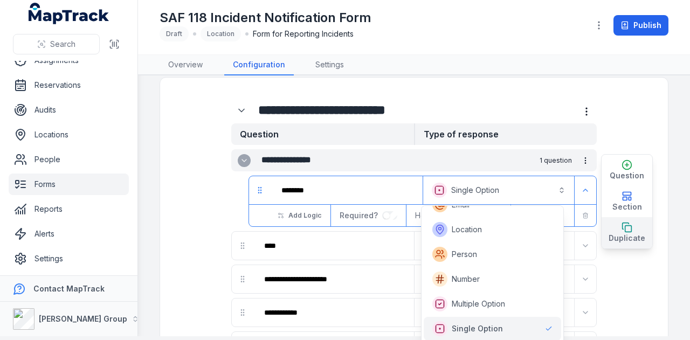 The image size is (690, 340). What do you see at coordinates (390, 216) in the screenshot?
I see `input: :r1ok:-form-item-label` at bounding box center [390, 216].